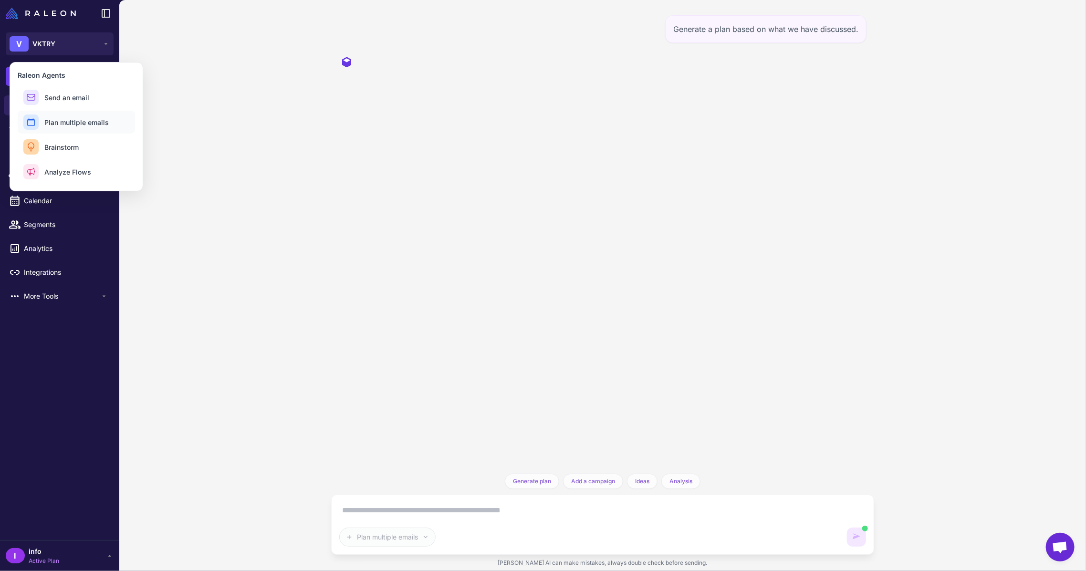 This screenshot has width=1086, height=571. What do you see at coordinates (76, 75) in the screenshot?
I see `h3: Raleon Agents` at bounding box center [76, 75].